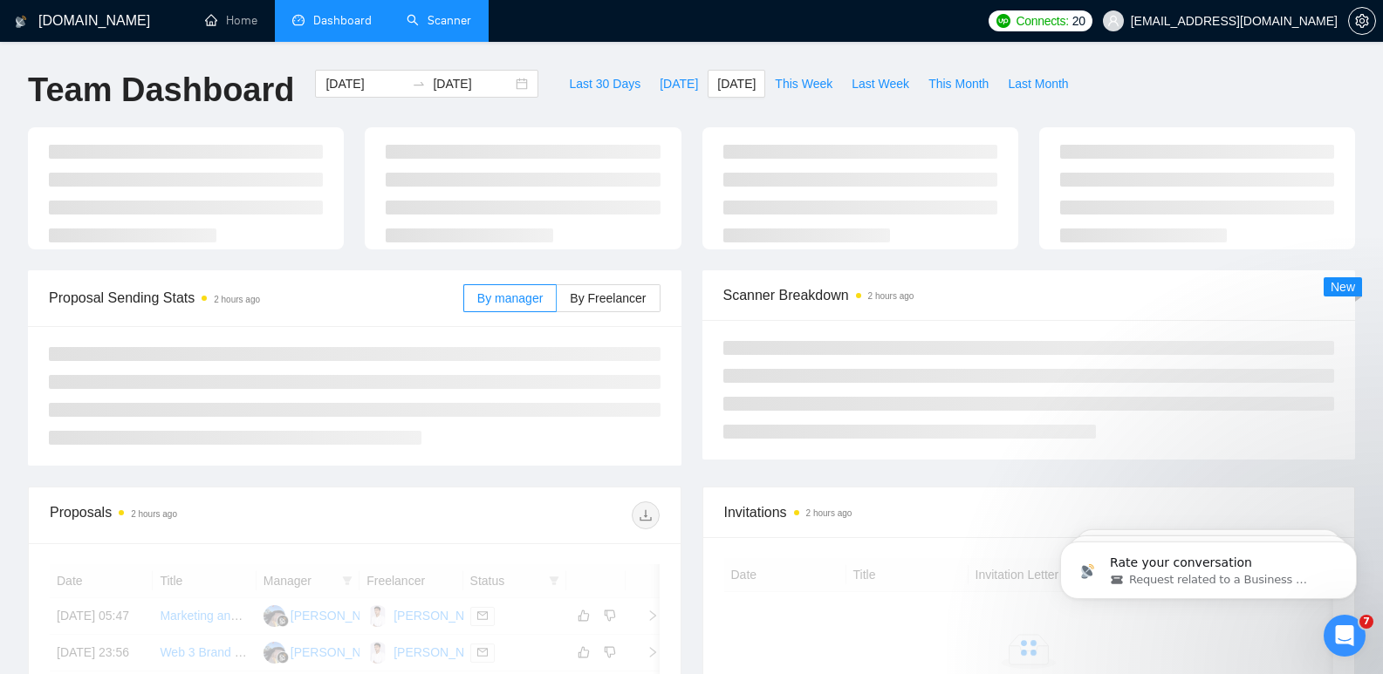 The image size is (1383, 674). Describe the element at coordinates (803, 84) in the screenshot. I see `button: This Week` at that location.